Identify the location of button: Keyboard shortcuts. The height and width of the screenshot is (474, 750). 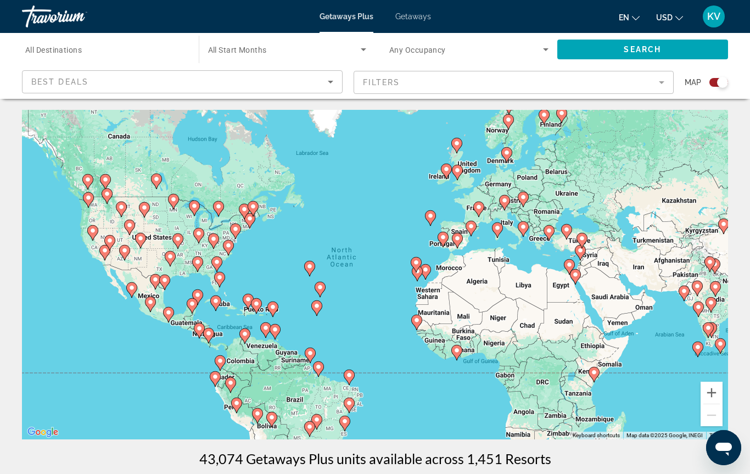
(596, 435).